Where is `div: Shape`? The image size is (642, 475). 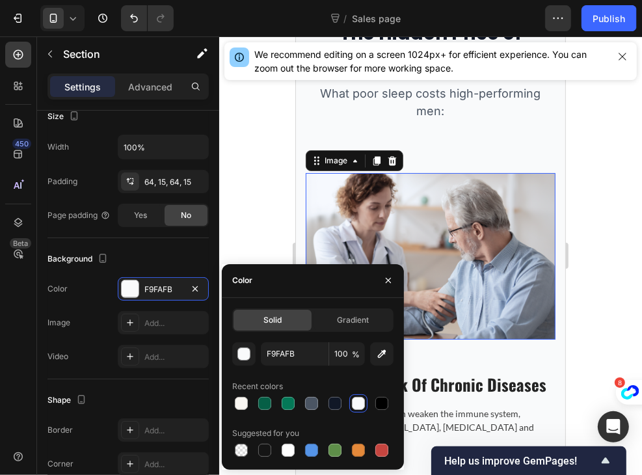
div: Shape is located at coordinates (68, 400).